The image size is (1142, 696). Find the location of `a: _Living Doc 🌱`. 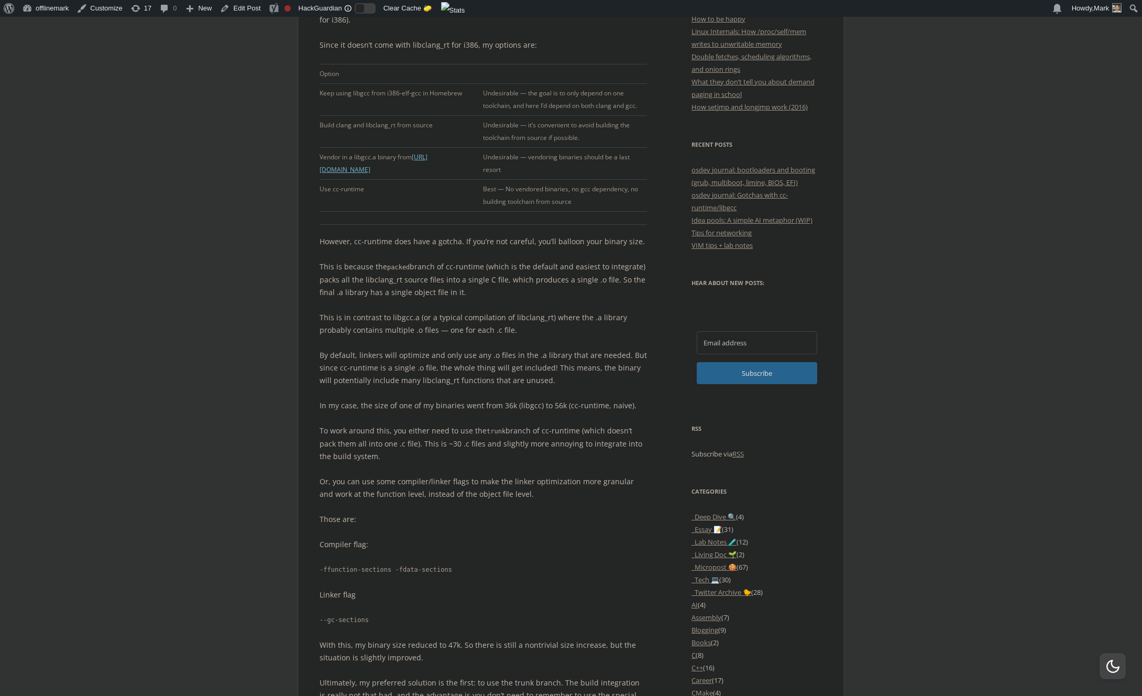

a: _Living Doc 🌱 is located at coordinates (714, 554).